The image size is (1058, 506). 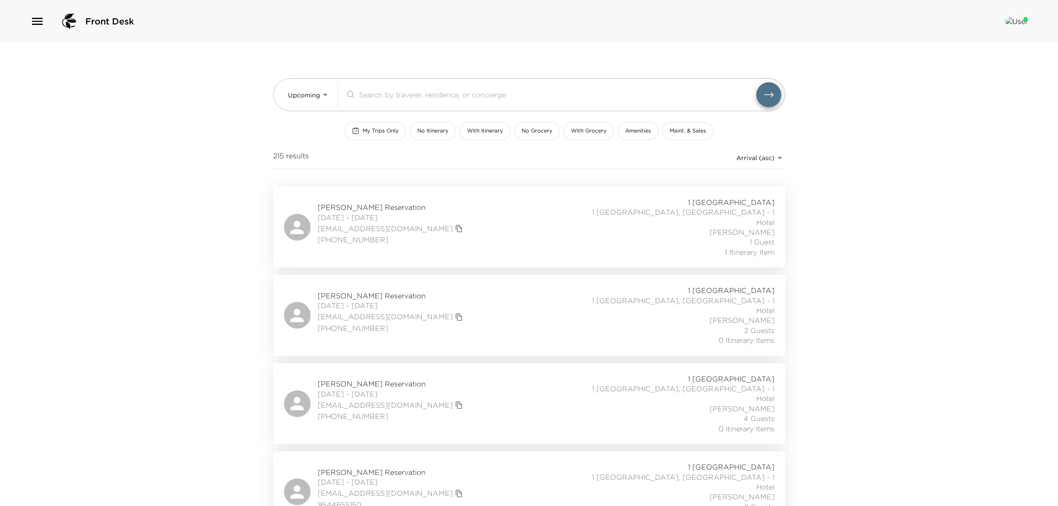 I want to click on span: 215 results, so click(x=291, y=158).